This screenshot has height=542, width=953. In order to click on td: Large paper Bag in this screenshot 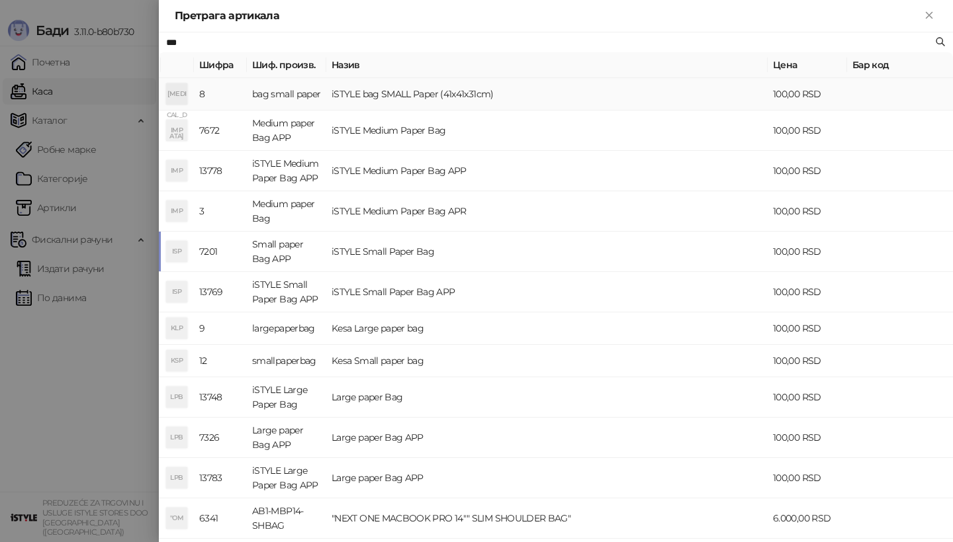, I will do `click(547, 397)`.